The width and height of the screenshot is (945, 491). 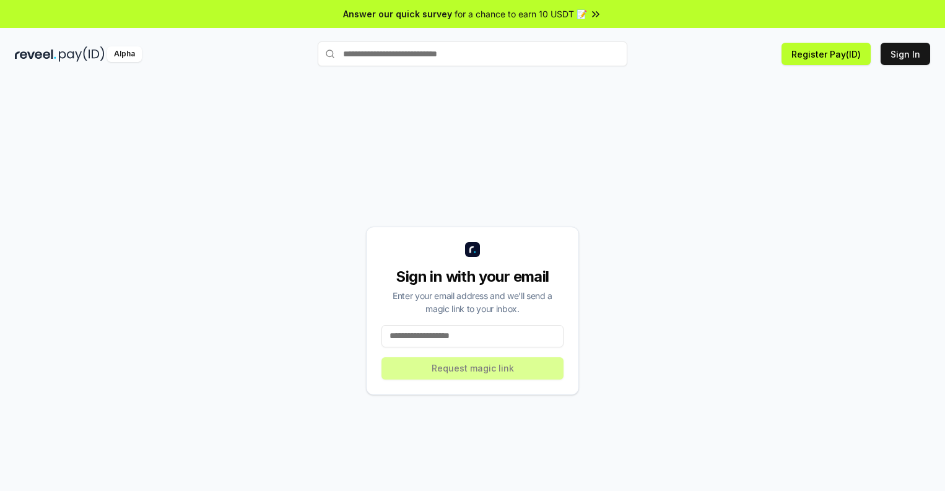 I want to click on span: Answer our quick survey, so click(x=397, y=14).